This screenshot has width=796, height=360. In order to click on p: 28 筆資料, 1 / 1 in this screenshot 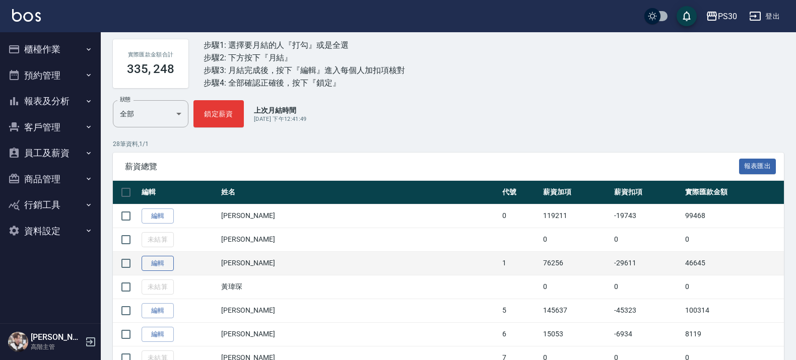, I will do `click(448, 144)`.